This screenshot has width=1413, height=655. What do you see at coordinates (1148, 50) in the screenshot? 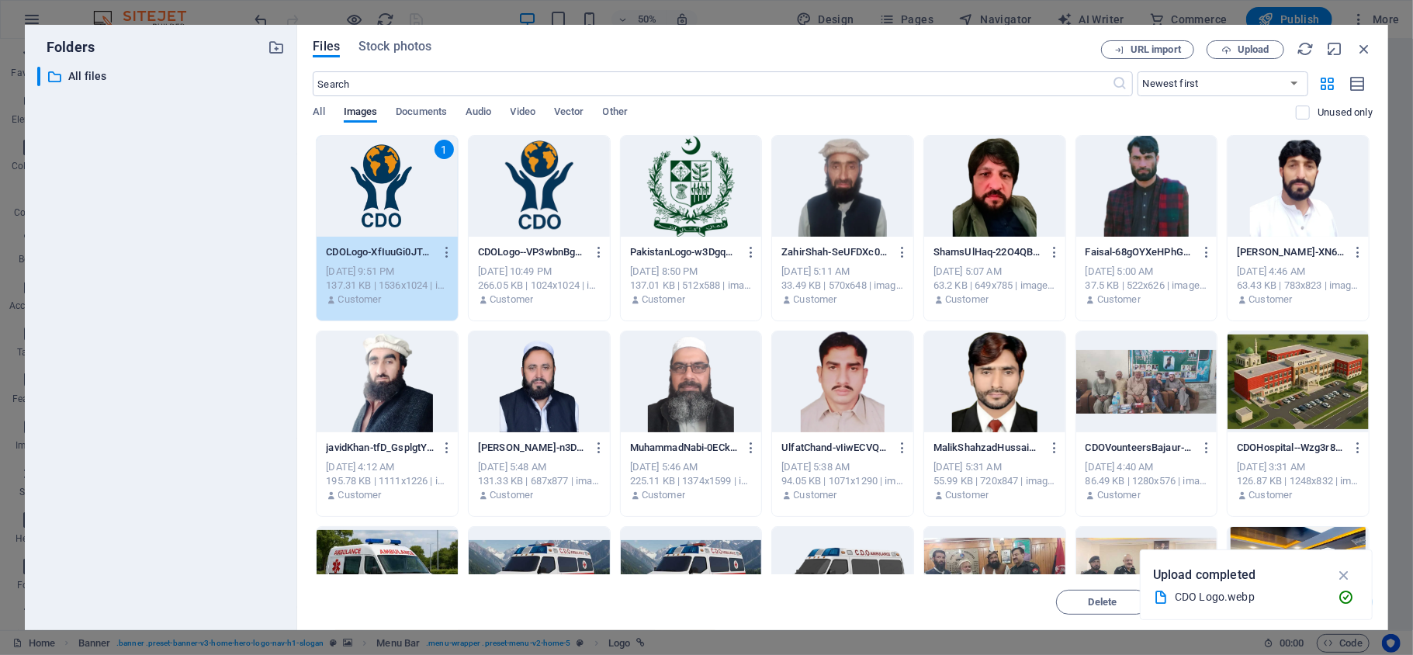
I see `button: URL import` at bounding box center [1148, 50].